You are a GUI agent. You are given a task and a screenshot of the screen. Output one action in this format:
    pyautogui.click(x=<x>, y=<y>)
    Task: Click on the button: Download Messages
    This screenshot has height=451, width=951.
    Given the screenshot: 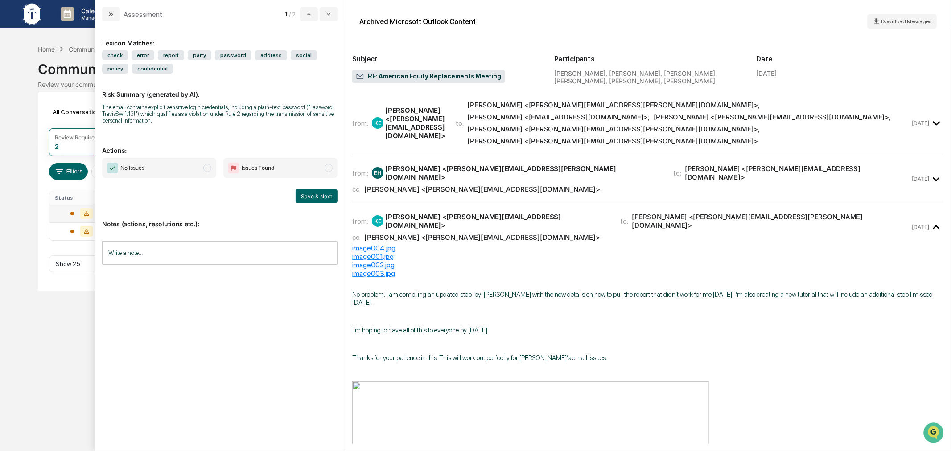 What is the action you would take?
    pyautogui.click(x=902, y=21)
    